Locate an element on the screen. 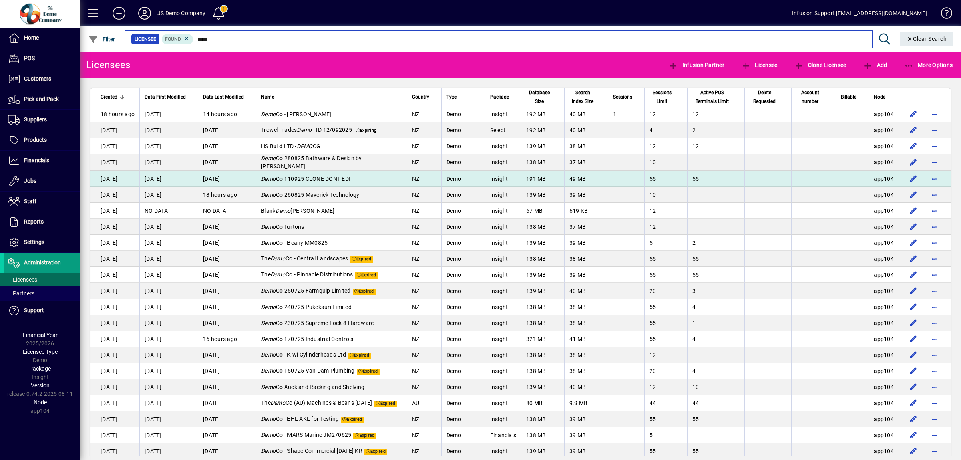 The image size is (961, 460). span: Expired is located at coordinates (362, 259).